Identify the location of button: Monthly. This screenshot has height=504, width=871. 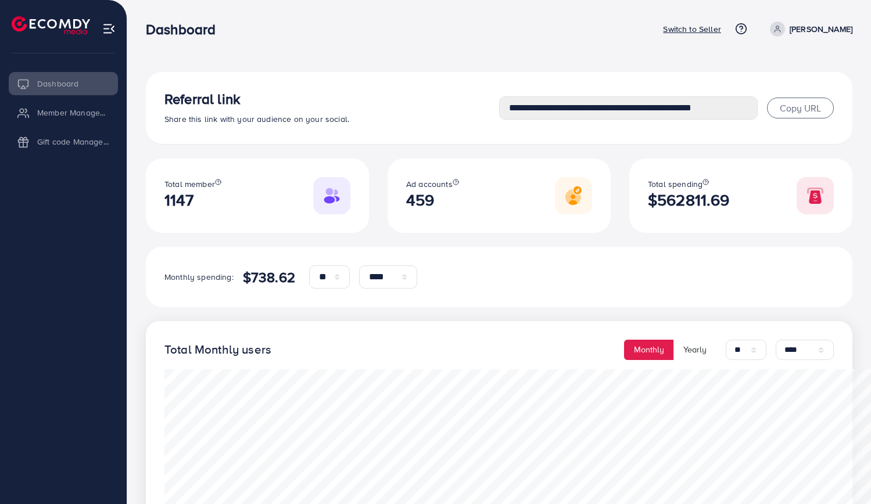
(649, 350).